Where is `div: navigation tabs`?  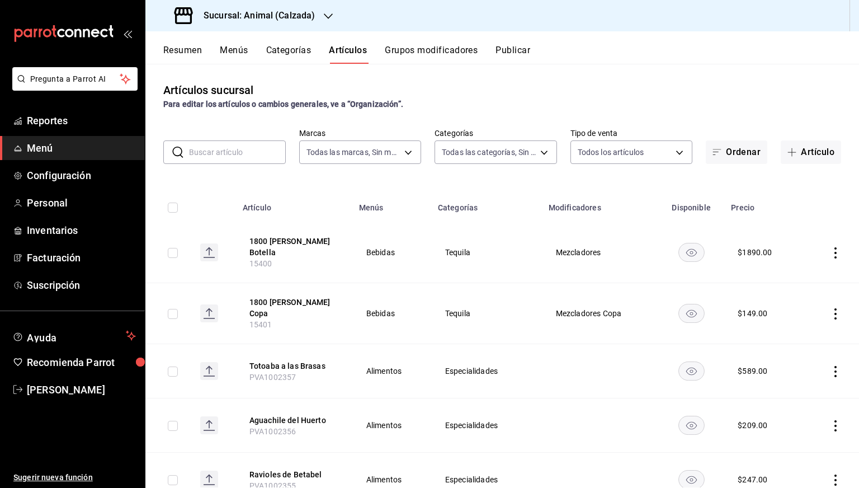 div: navigation tabs is located at coordinates (511, 54).